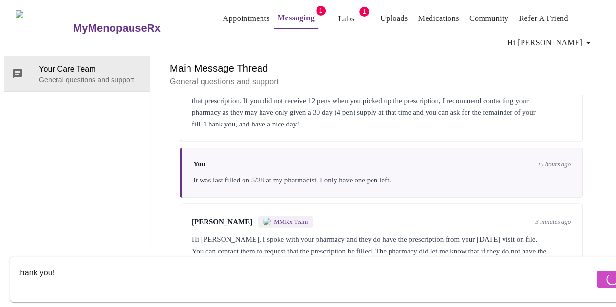 The image size is (616, 307). Describe the element at coordinates (439, 19) in the screenshot. I see `a: Medications` at that location.